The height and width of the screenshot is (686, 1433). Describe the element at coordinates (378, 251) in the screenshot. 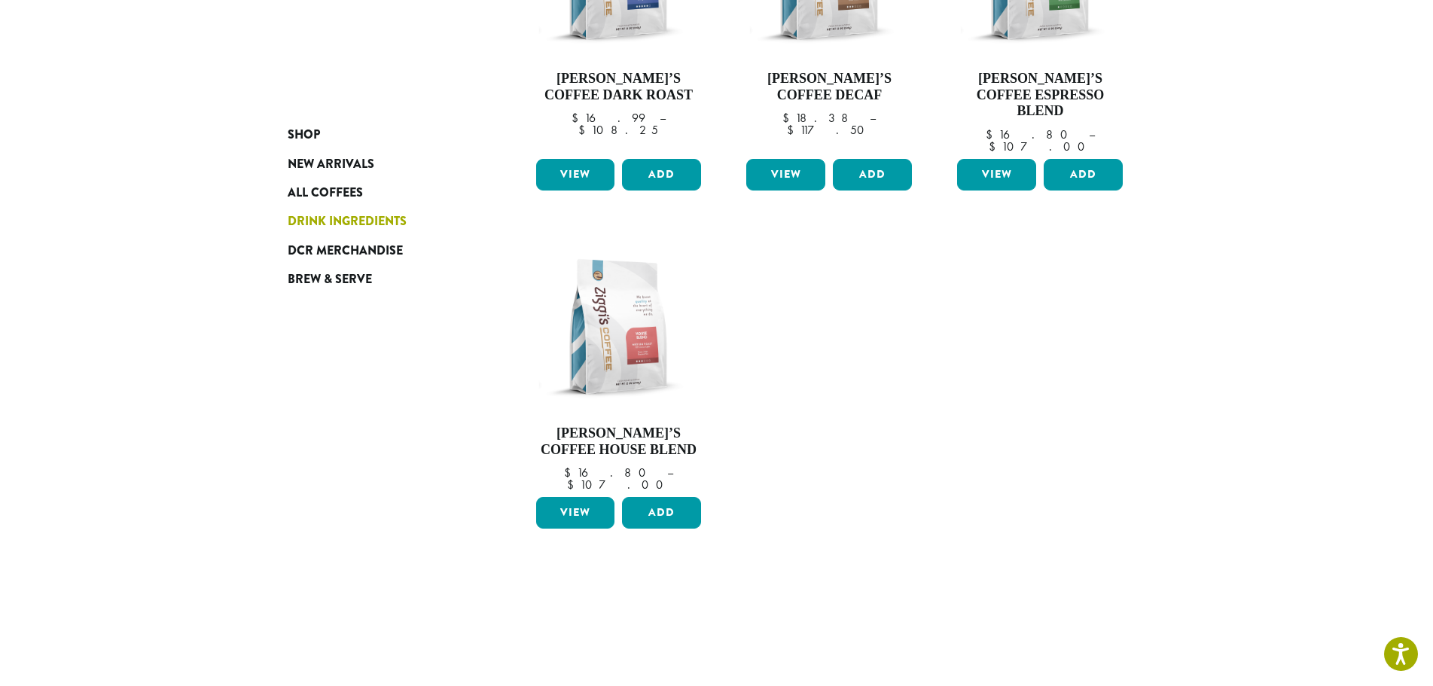

I see `a: DCR Merchandise` at that location.